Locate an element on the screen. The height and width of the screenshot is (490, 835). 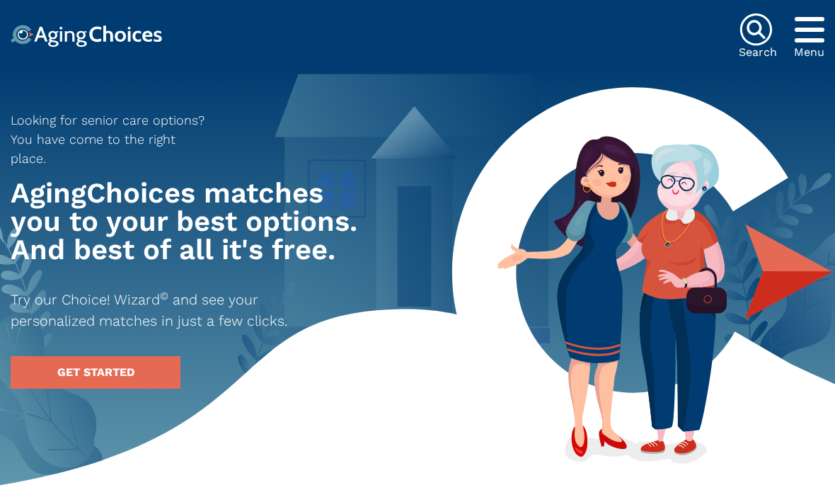
img: search-icon.svg is located at coordinates (756, 30).